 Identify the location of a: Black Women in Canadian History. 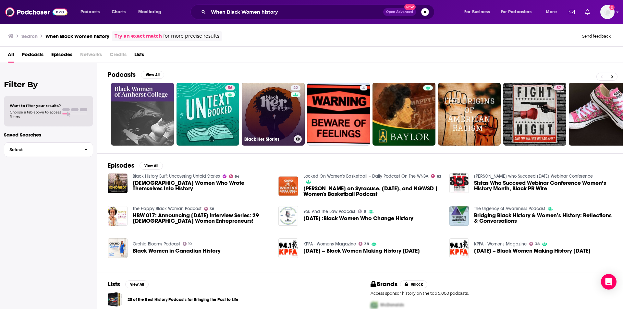
(117, 248).